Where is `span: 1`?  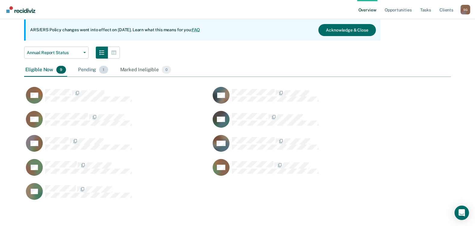 span: 1 is located at coordinates (103, 70).